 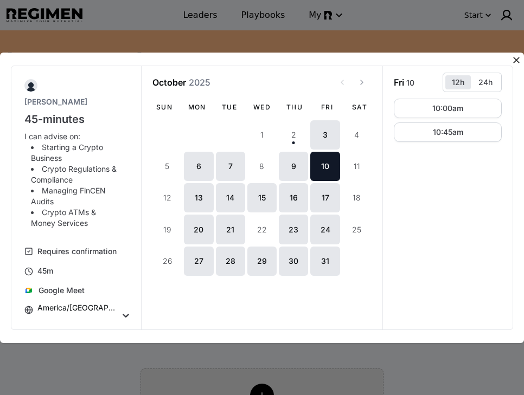 I want to click on div: Requires confirmation, so click(x=77, y=252).